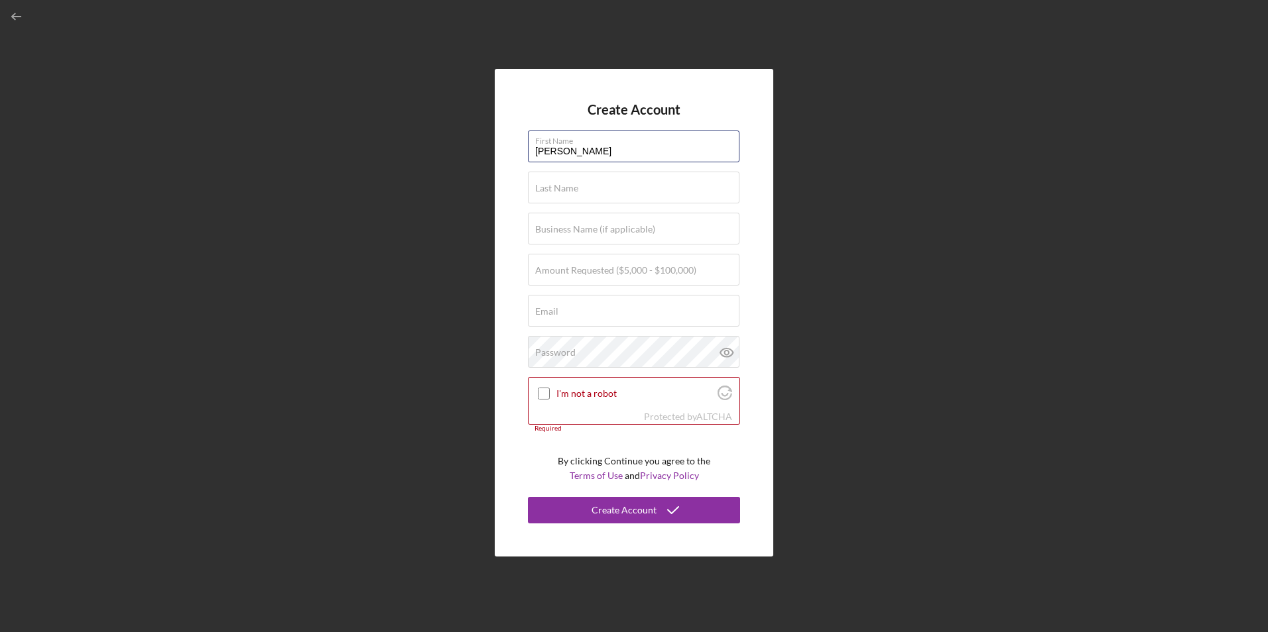  Describe the element at coordinates (634, 394) in the screenshot. I see `label: I'm not a robot` at that location.